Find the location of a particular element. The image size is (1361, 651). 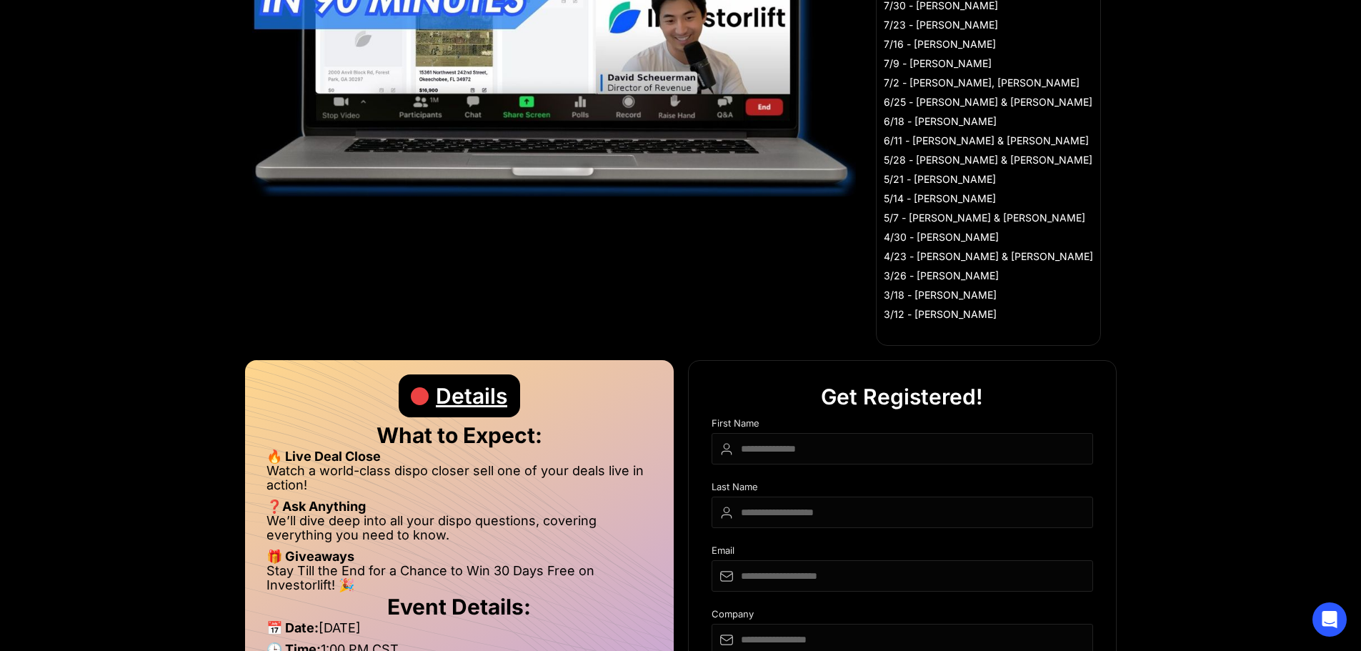

strong: 🎁 Giveaways is located at coordinates (310, 556).